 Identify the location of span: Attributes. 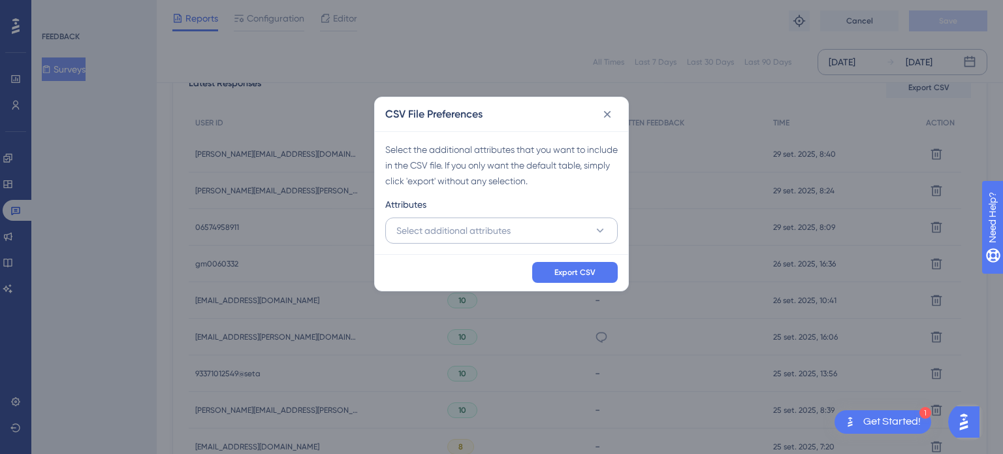
(406, 204).